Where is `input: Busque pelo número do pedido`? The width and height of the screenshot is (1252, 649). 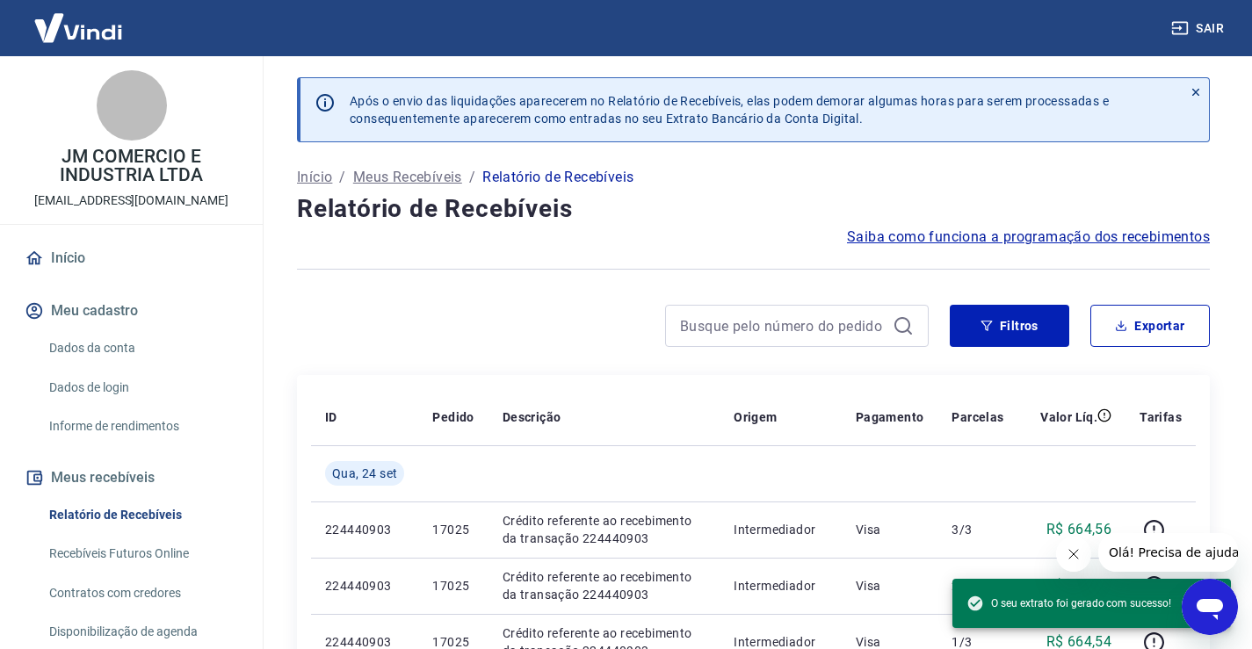 input: Busque pelo número do pedido is located at coordinates (783, 326).